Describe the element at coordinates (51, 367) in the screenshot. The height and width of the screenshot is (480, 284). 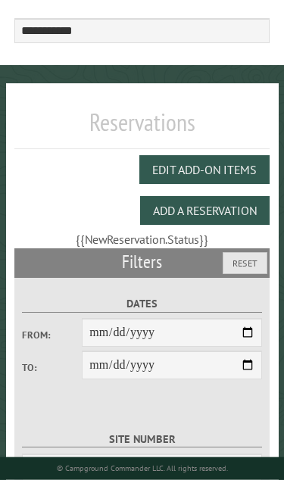
I see `label: To:` at that location.